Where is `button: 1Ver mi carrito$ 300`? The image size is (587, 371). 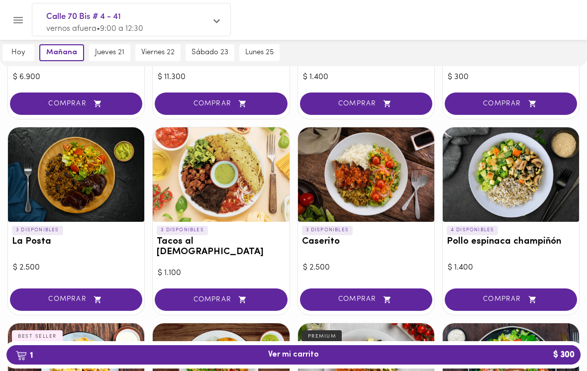
button: 1Ver mi carrito$ 300 is located at coordinates (294, 355).